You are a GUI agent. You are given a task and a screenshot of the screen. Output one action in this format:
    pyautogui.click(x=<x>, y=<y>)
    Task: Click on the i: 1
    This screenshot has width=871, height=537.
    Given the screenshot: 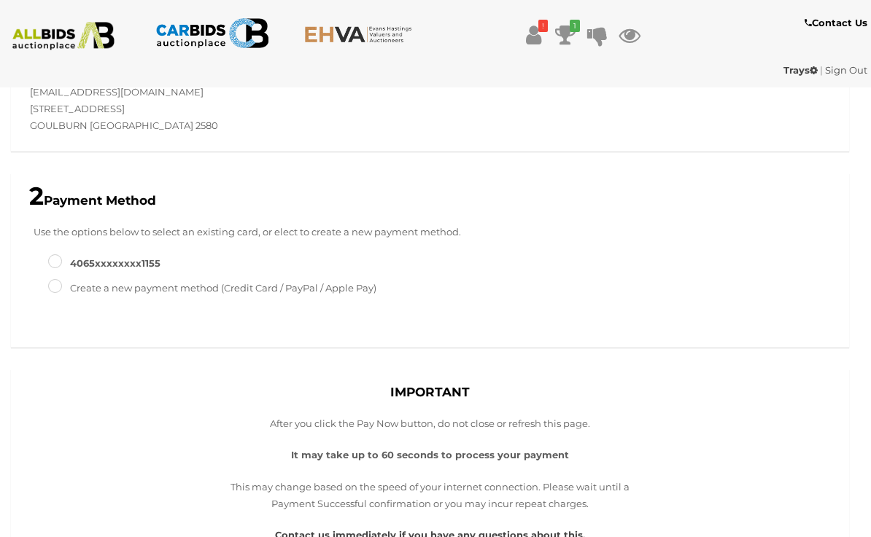 What is the action you would take?
    pyautogui.click(x=575, y=26)
    